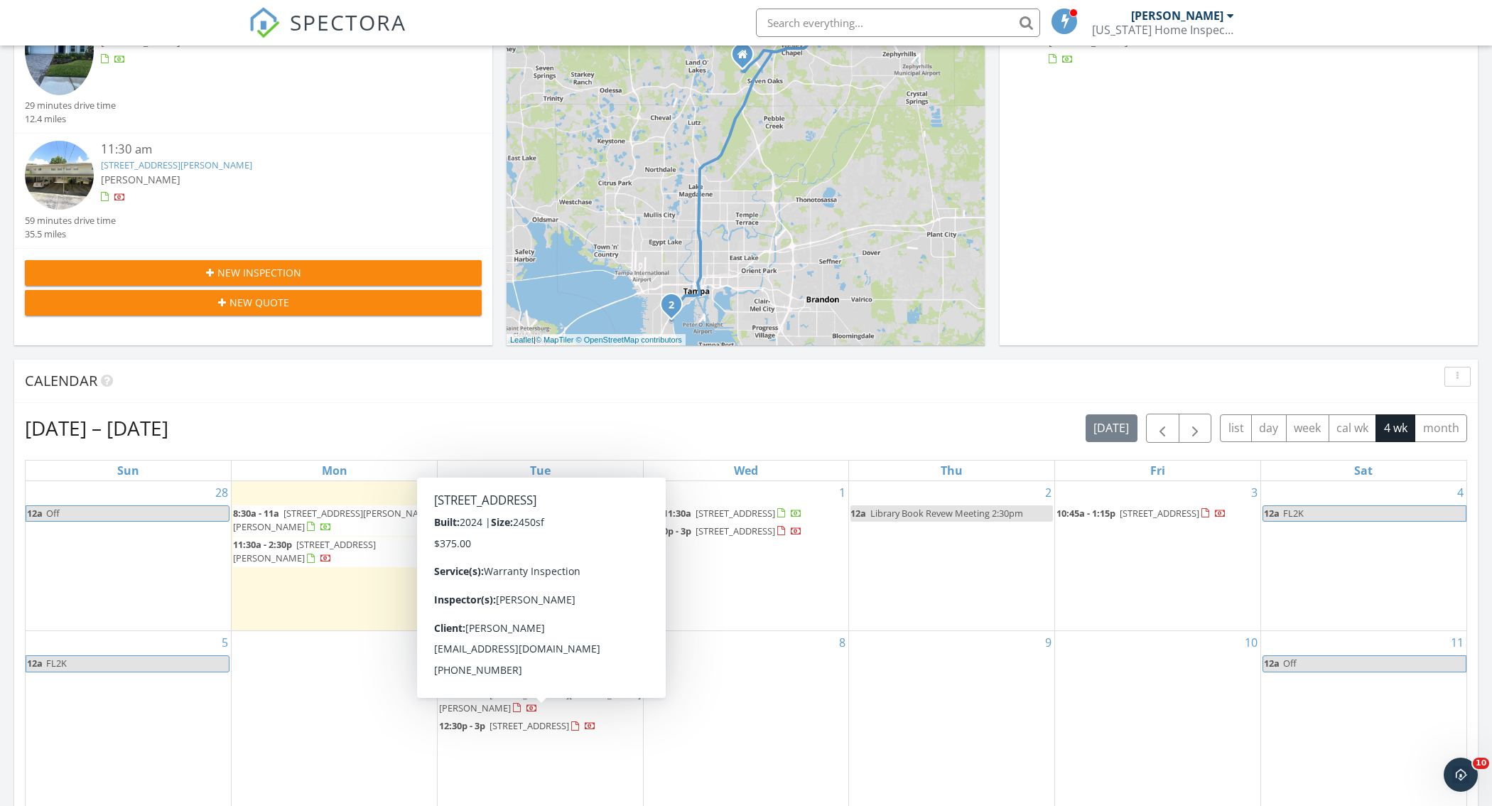 The image size is (1492, 806). What do you see at coordinates (898, 23) in the screenshot?
I see `input: Search everything...` at bounding box center [898, 23].